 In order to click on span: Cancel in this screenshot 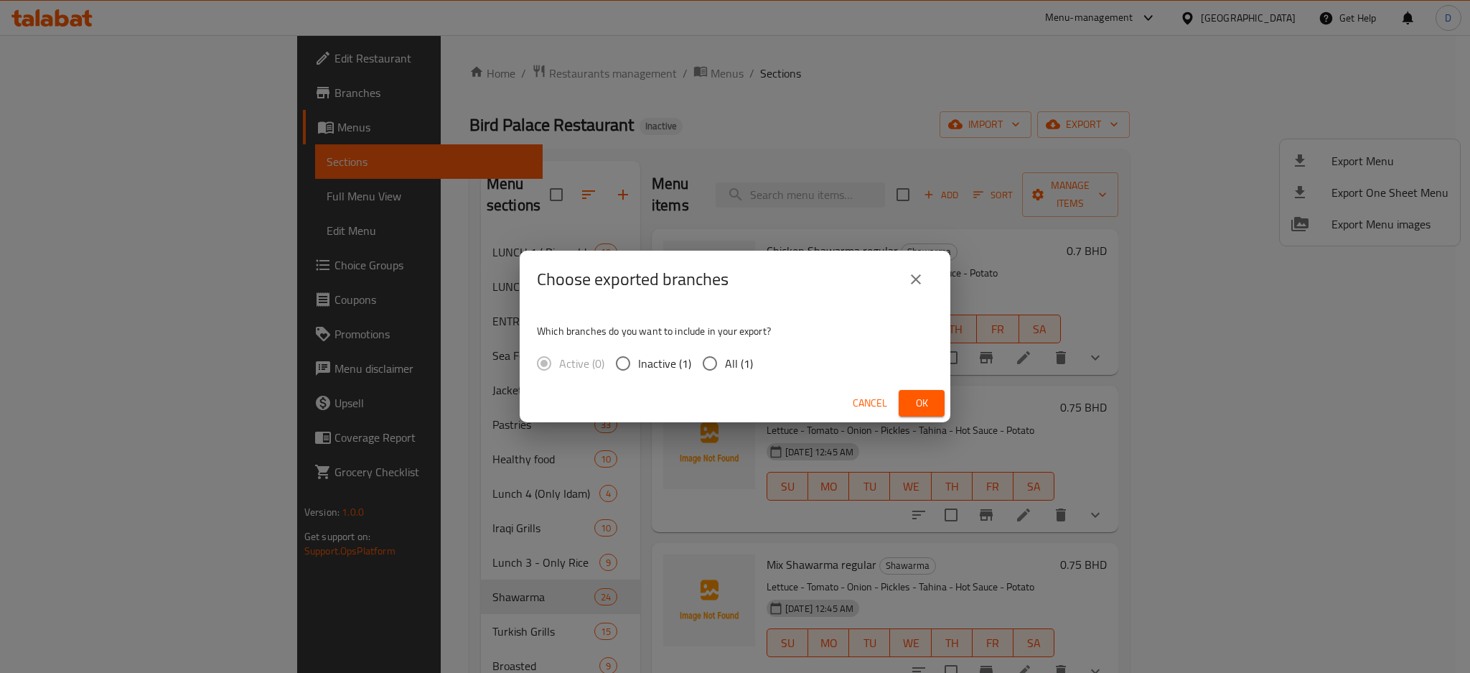, I will do `click(870, 403)`.